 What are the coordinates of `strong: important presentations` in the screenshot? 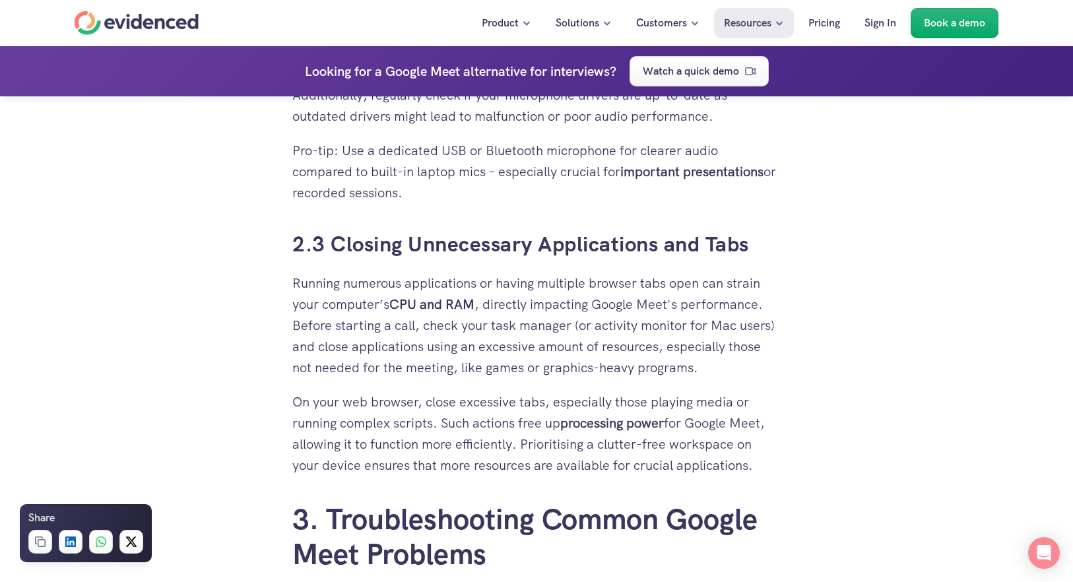 It's located at (692, 172).